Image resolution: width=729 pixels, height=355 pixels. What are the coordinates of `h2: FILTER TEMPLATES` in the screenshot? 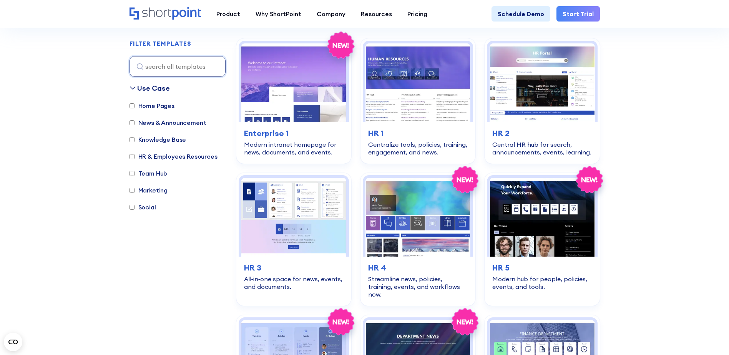 It's located at (160, 44).